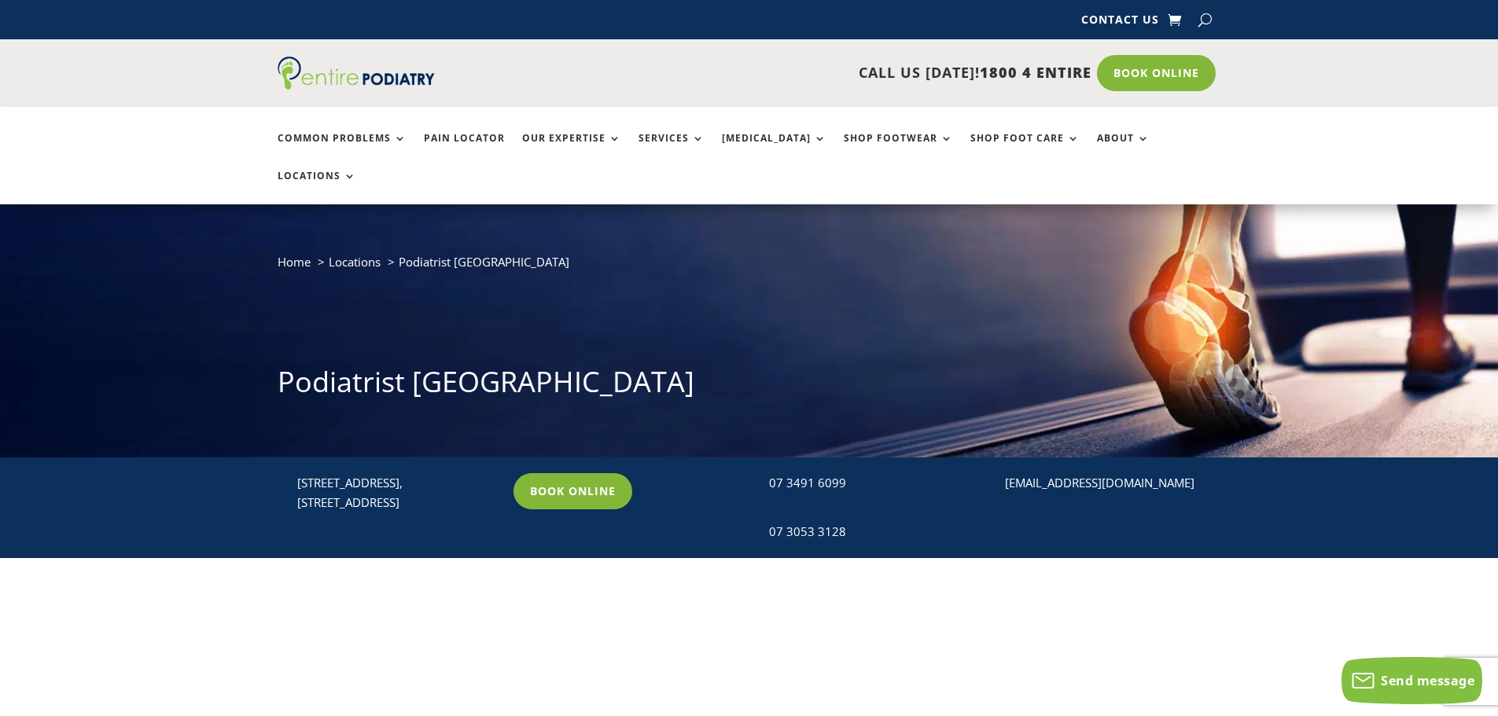 This screenshot has height=716, width=1498. What do you see at coordinates (671, 149) in the screenshot?
I see `a: Services` at bounding box center [671, 149].